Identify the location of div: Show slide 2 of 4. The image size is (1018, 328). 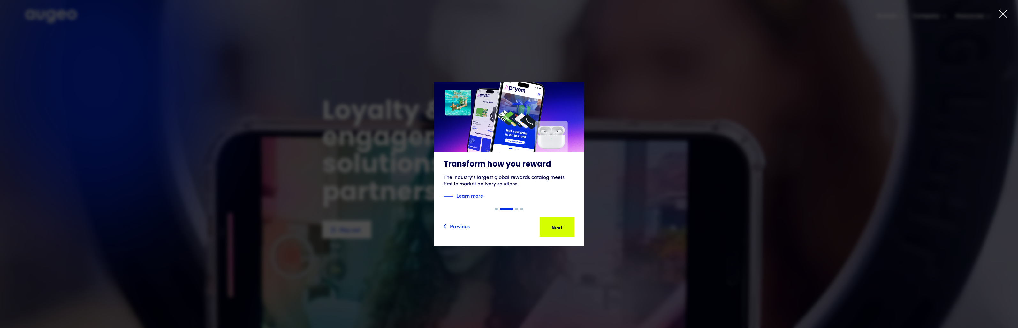
(507, 209).